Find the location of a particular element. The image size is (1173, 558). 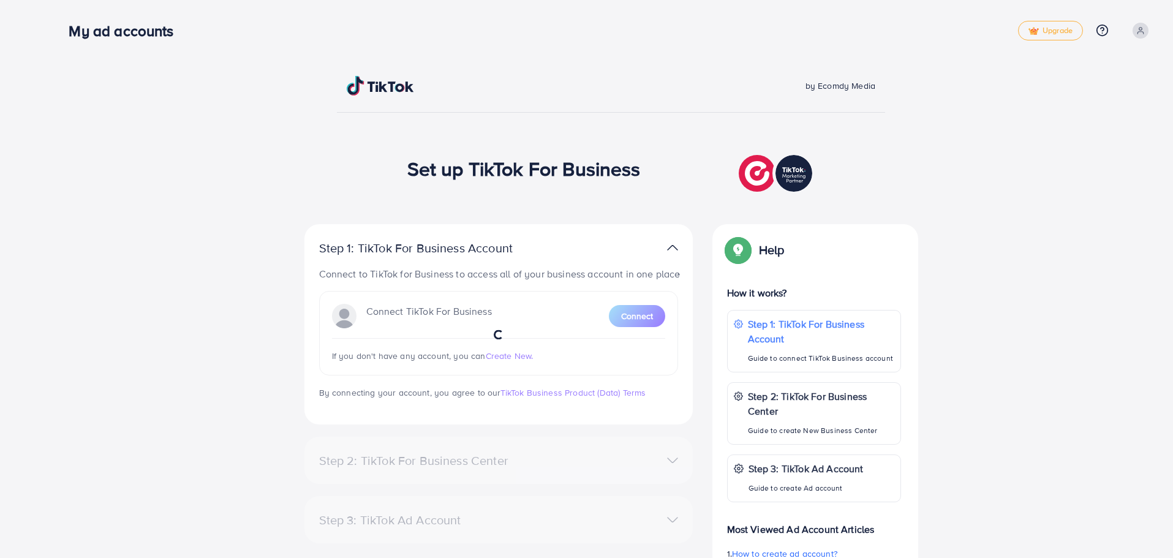

p: Guide to connect TikTok Business account is located at coordinates (821, 358).